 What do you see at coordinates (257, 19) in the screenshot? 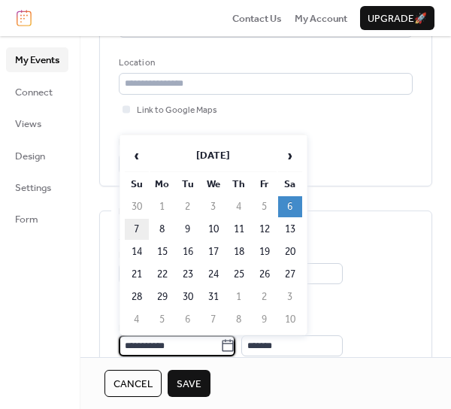
I see `span: Contact Us` at bounding box center [257, 19].